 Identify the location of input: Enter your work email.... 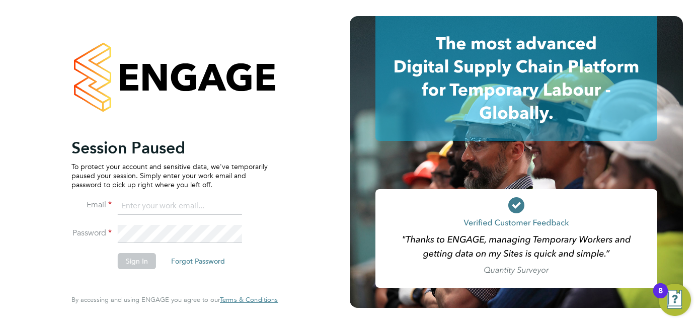
(180, 206).